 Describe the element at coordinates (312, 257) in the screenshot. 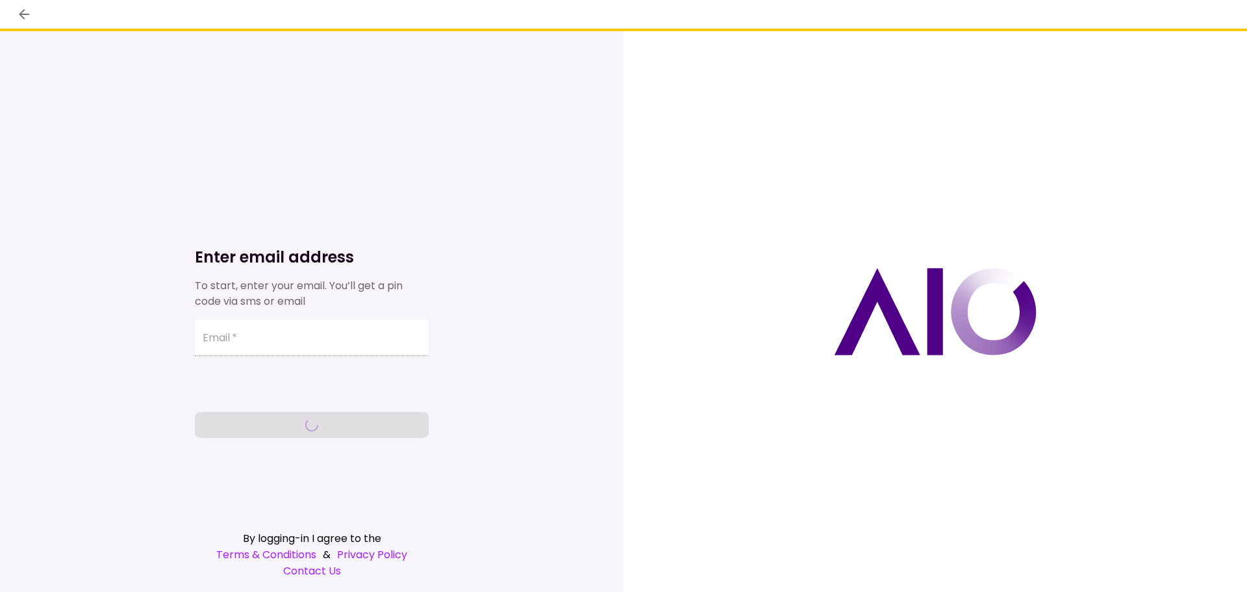

I see `h1: Enter email address` at that location.